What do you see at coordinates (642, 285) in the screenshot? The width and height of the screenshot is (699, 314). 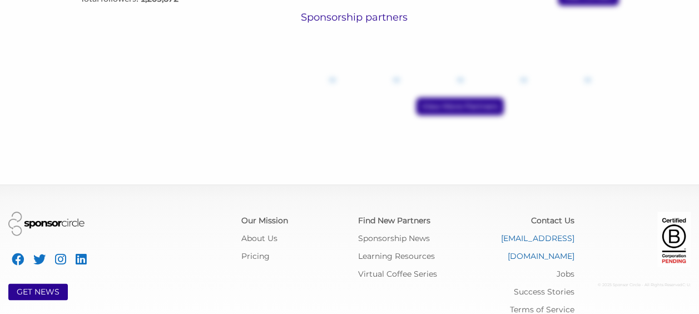 I see `div: © 2025 Sponsor Circle - All Rights Reserved` at bounding box center [642, 285].